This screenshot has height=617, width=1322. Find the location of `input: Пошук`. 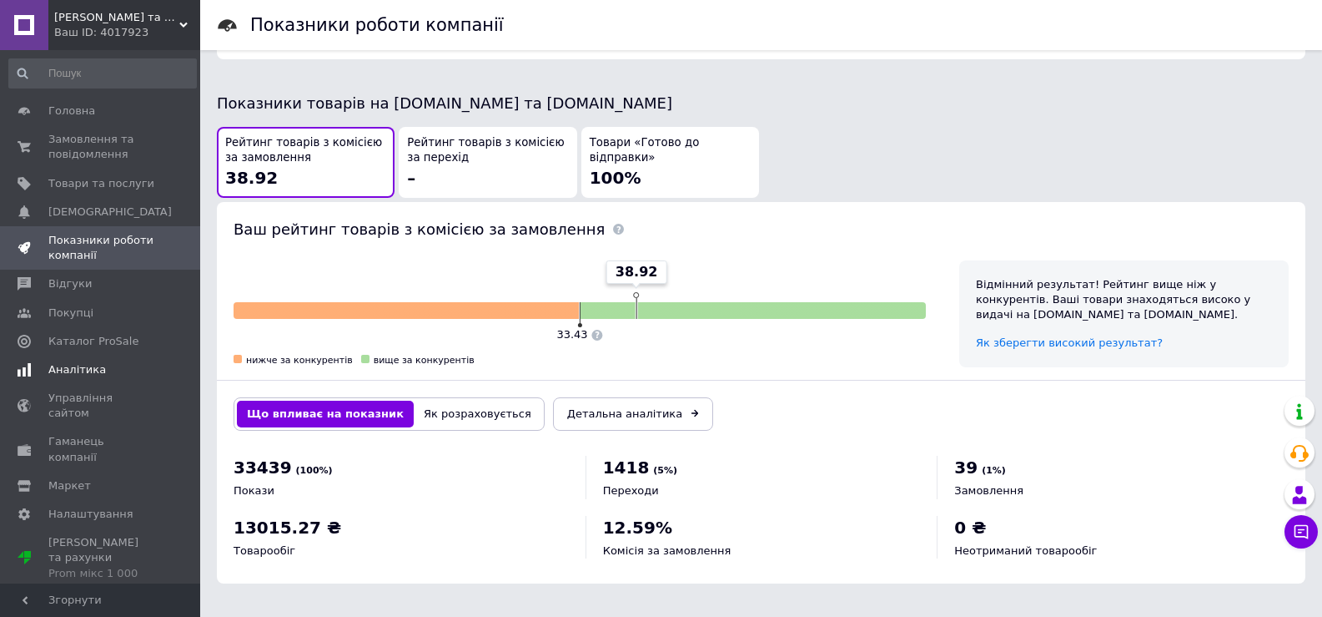

input: Пошук is located at coordinates (103, 73).